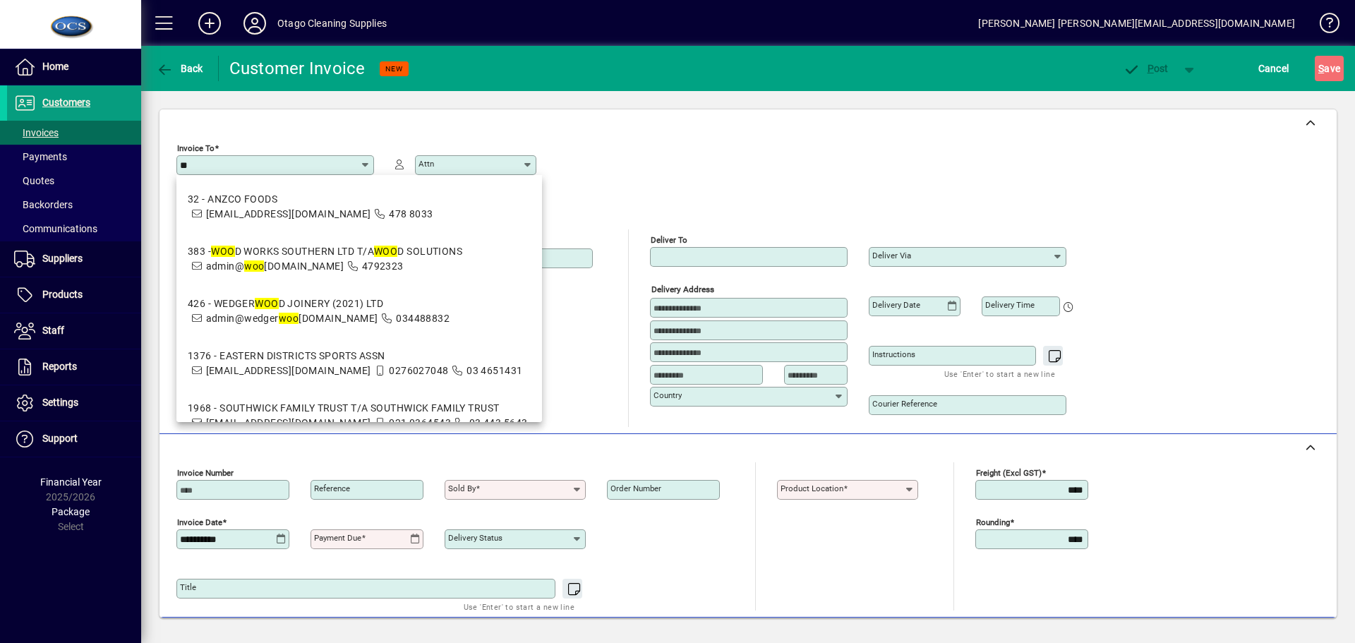 The width and height of the screenshot is (1355, 643). What do you see at coordinates (74, 439) in the screenshot?
I see `a: Support` at bounding box center [74, 439].